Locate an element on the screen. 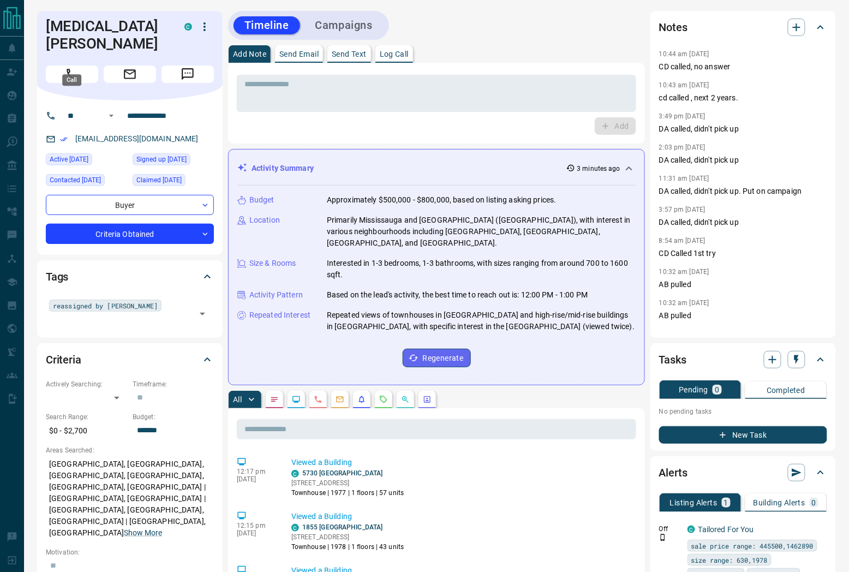 The height and width of the screenshot is (572, 849). svg: Listing Alerts is located at coordinates (362, 399).